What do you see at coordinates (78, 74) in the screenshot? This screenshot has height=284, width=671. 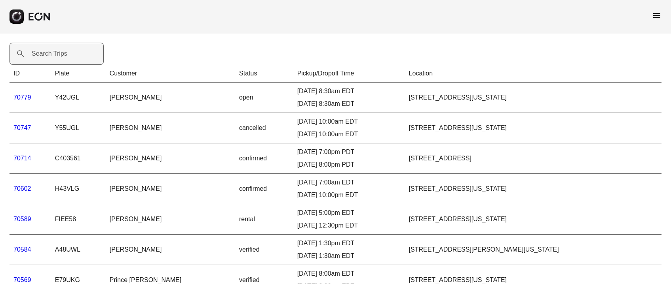 I see `th: Plate` at bounding box center [78, 74].